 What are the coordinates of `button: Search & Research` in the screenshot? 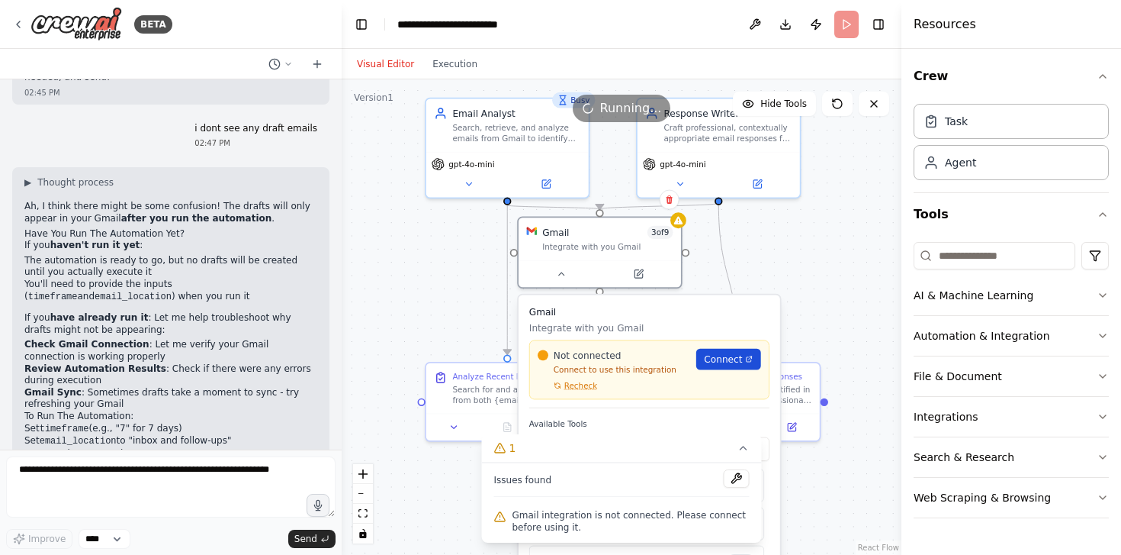 It's located at (1011, 457).